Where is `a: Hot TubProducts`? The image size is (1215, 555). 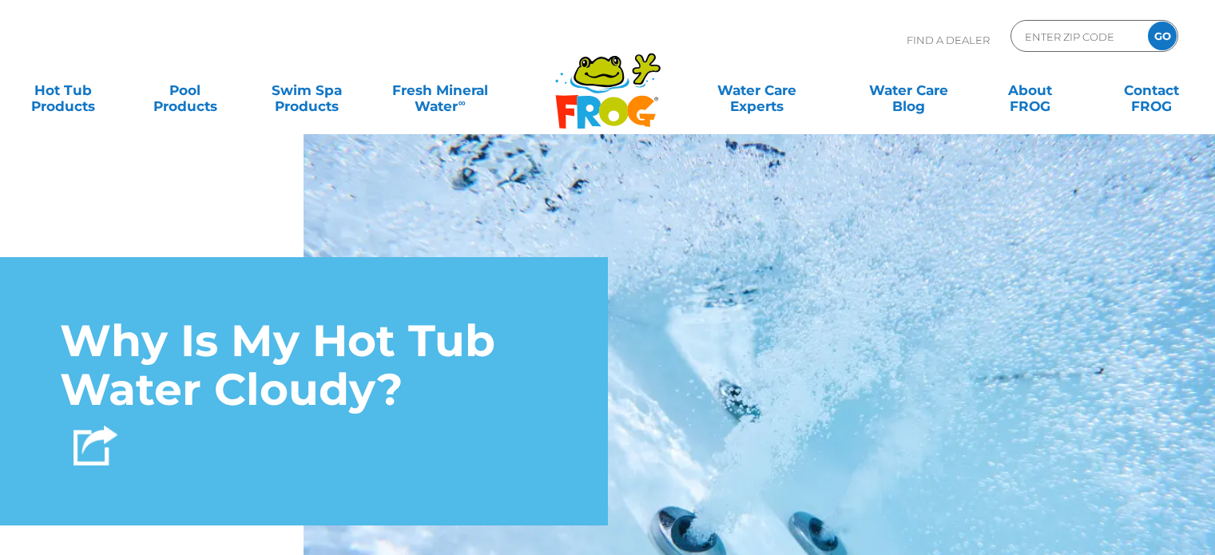
a: Hot TubProducts is located at coordinates (63, 90).